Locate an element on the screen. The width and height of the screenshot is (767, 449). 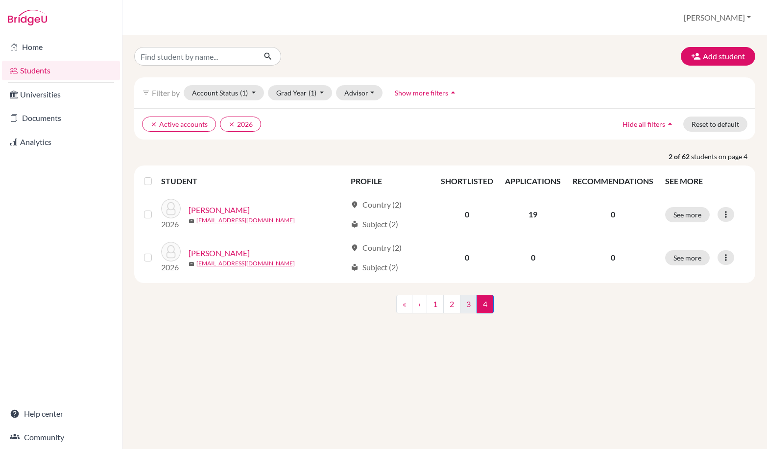
th: SHORTLISTED is located at coordinates (467, 181).